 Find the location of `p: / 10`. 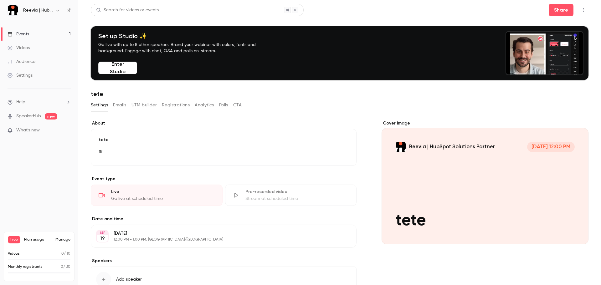

p: / 10 is located at coordinates (66, 254).